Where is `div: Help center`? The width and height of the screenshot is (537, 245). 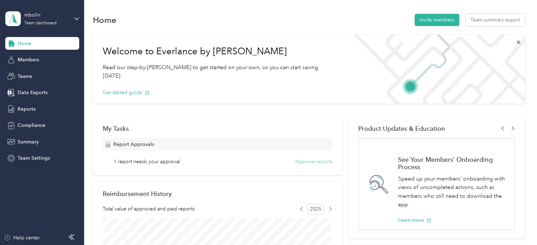 div: Help center is located at coordinates (22, 237).